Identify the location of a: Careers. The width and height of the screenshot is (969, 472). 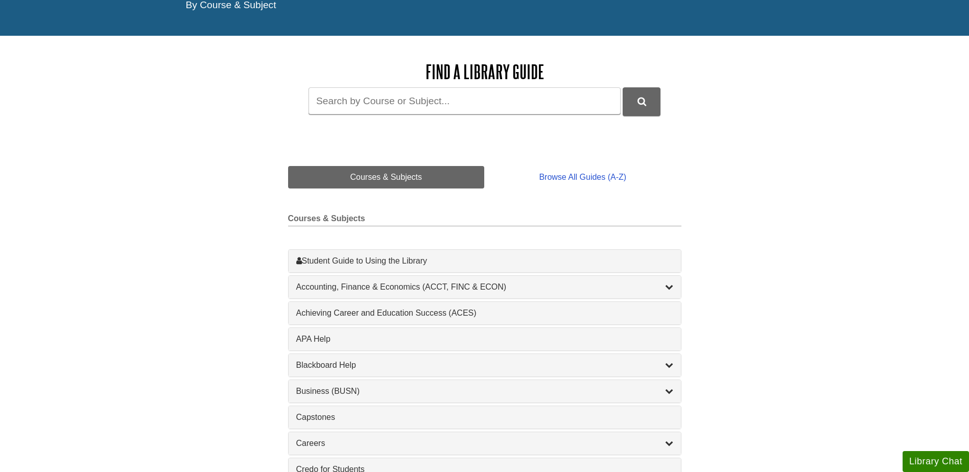
(485, 444).